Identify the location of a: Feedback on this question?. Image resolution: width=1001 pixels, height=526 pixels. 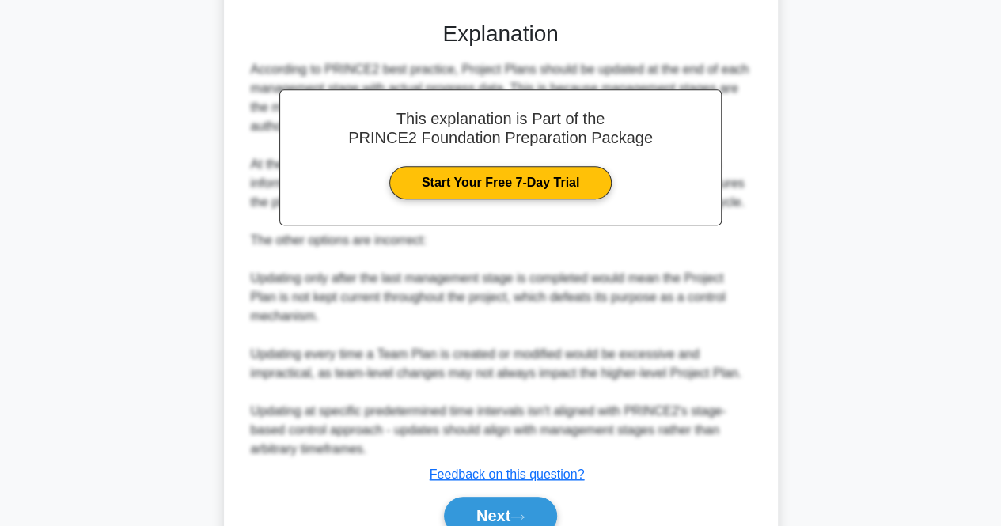
(507, 474).